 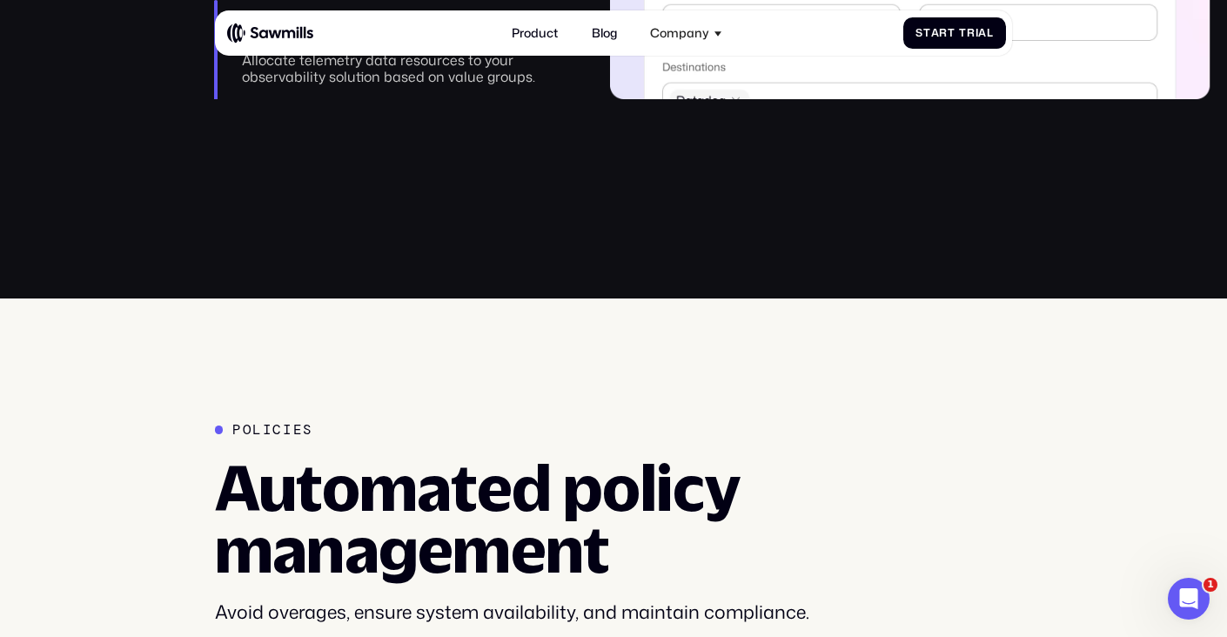 What do you see at coordinates (405, 69) in the screenshot?
I see `div: Allocate telemetry data resources to your observability solution based on value groups.` at bounding box center [405, 69].